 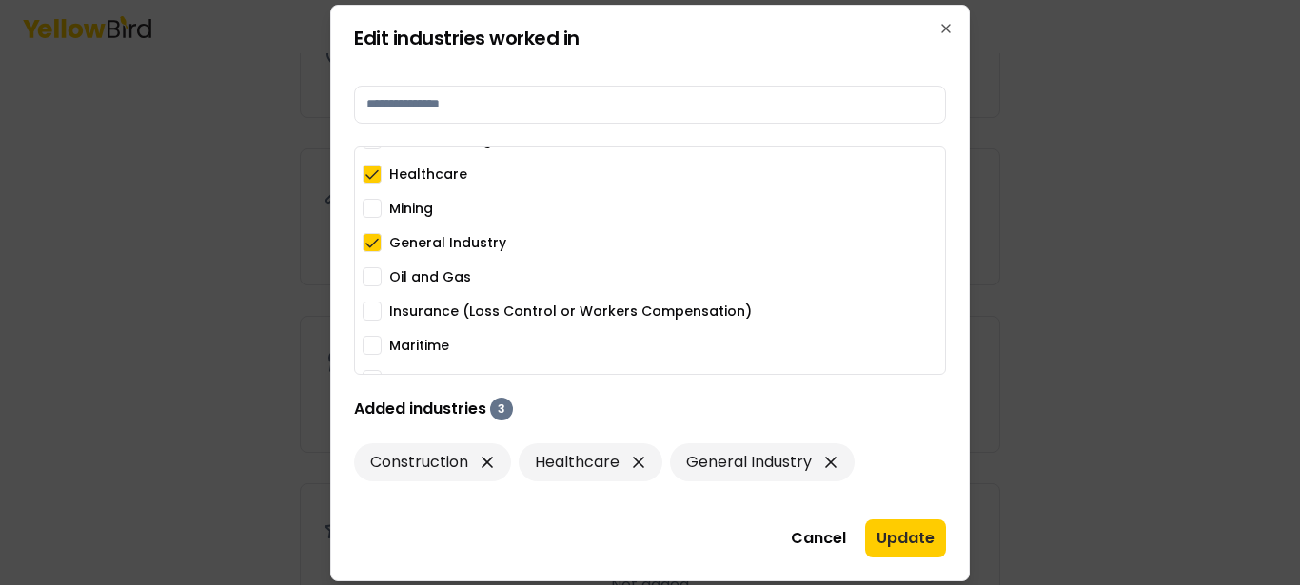 I want to click on span: Construction, so click(x=419, y=463).